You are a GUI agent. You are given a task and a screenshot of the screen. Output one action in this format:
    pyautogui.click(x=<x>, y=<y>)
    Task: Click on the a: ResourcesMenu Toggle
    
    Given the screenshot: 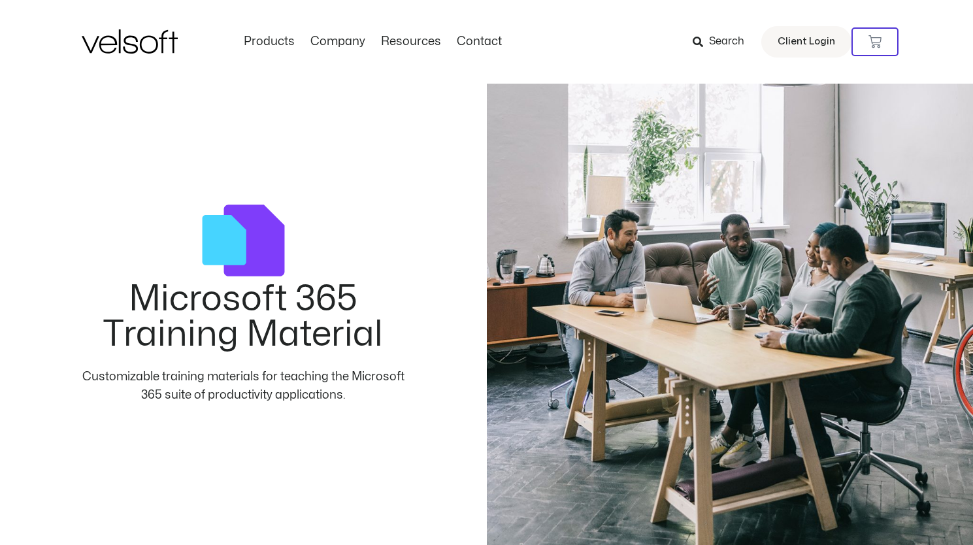 What is the action you would take?
    pyautogui.click(x=411, y=42)
    